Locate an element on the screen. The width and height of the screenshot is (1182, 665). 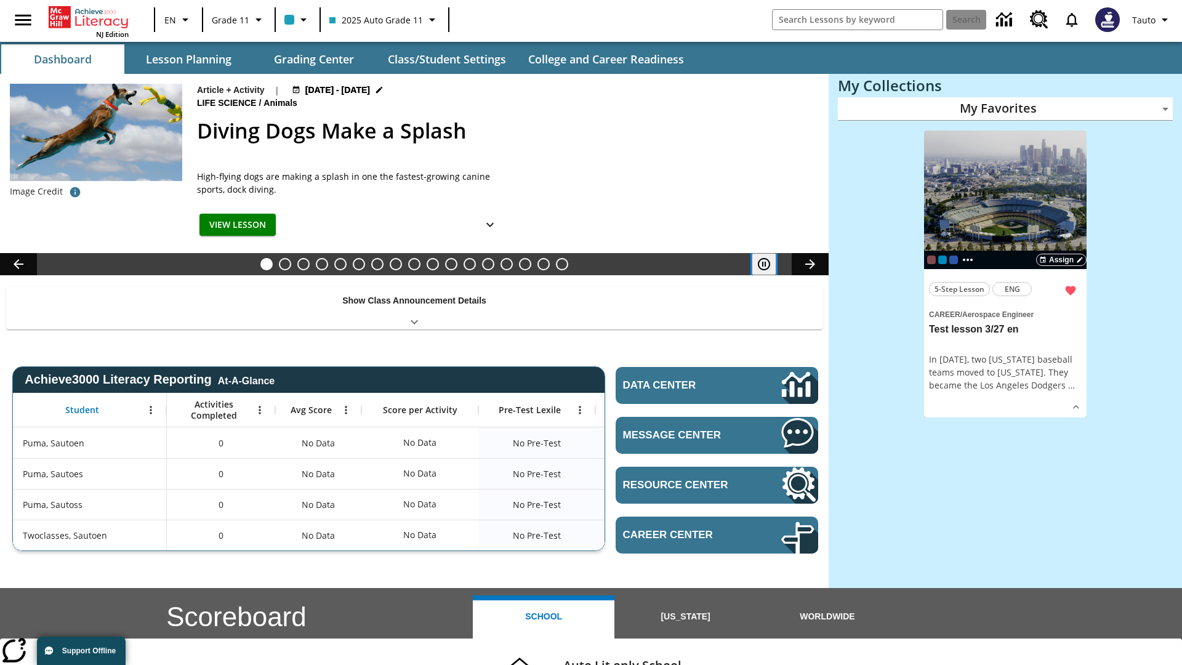
button: Class/Student Settings is located at coordinates (447, 59).